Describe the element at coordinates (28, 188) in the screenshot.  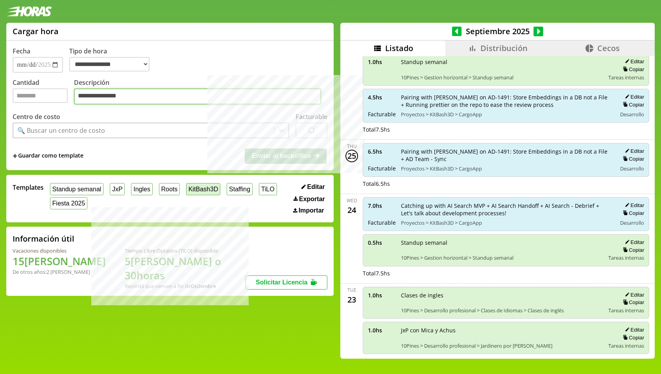
I see `span: Templates` at that location.